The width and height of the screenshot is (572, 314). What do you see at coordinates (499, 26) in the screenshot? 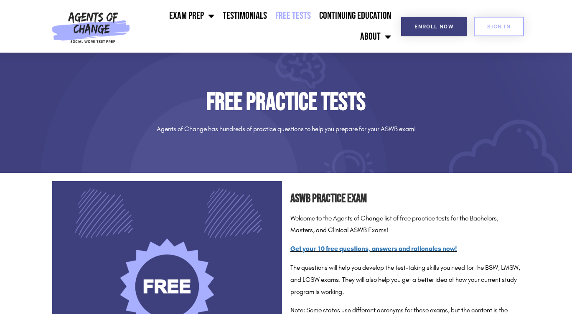
I see `span: SIGN IN` at bounding box center [499, 26].